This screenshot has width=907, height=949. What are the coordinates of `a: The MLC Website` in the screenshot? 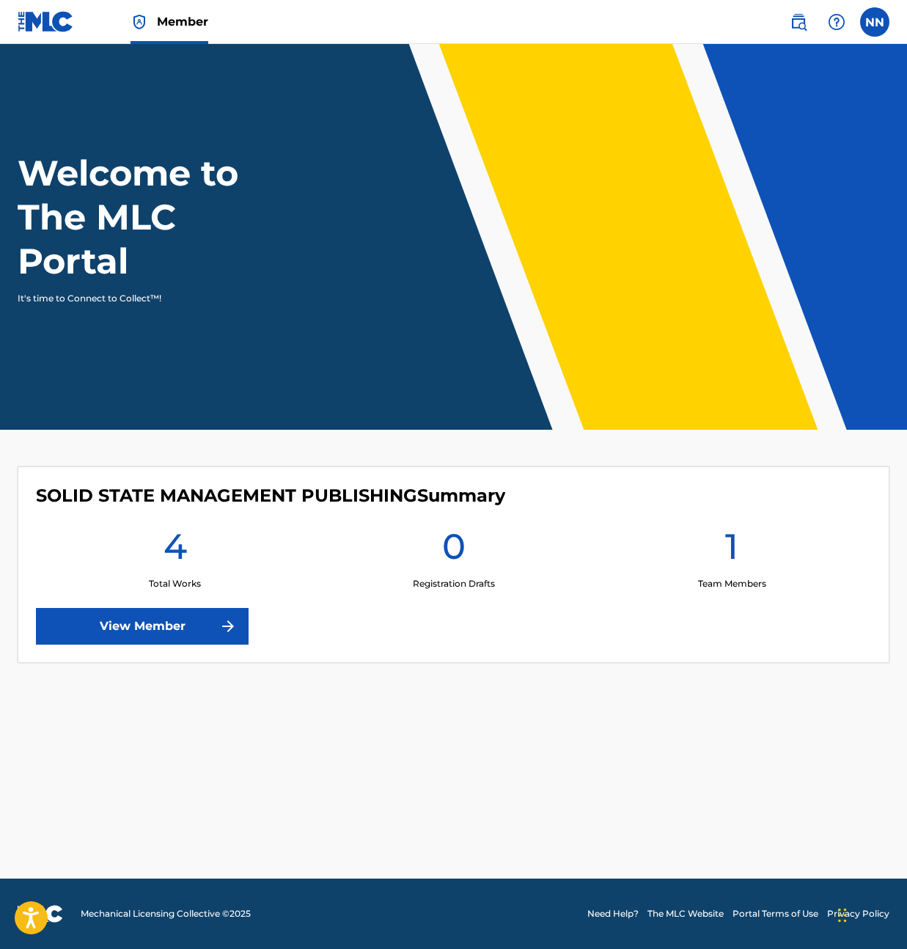 It's located at (686, 914).